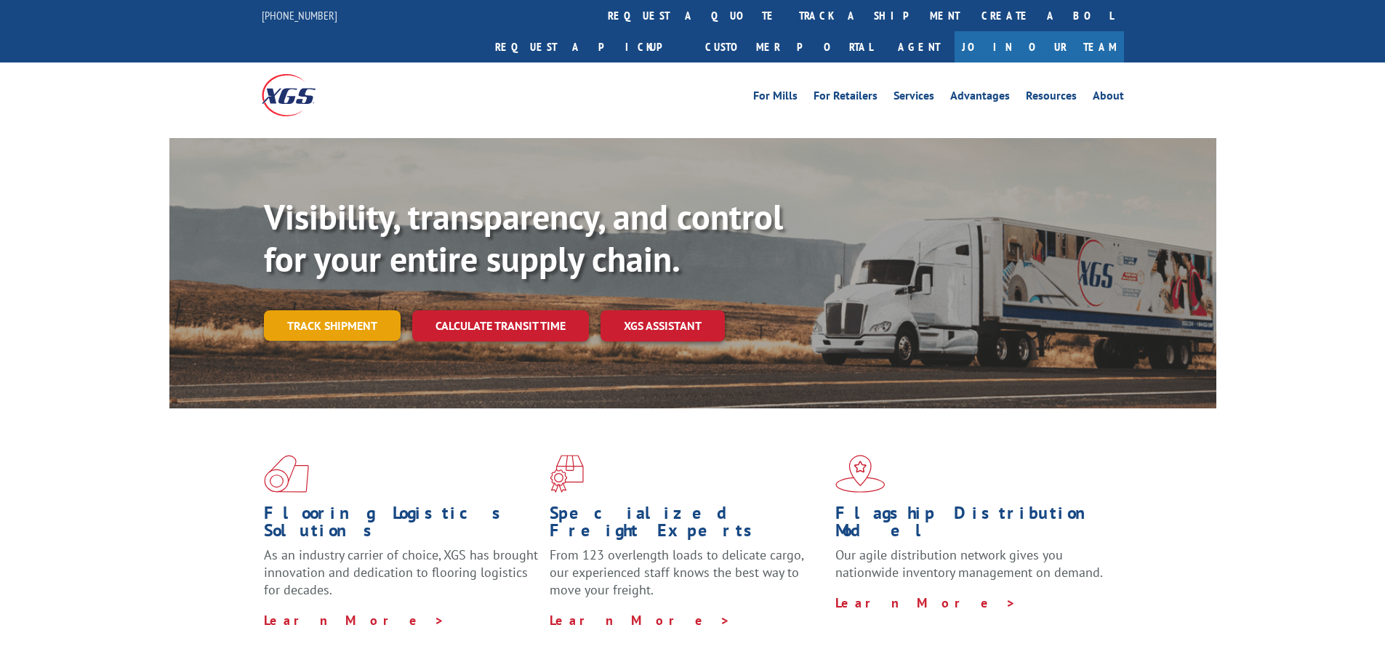 The height and width of the screenshot is (662, 1385). What do you see at coordinates (1051, 98) in the screenshot?
I see `a: Resources` at bounding box center [1051, 98].